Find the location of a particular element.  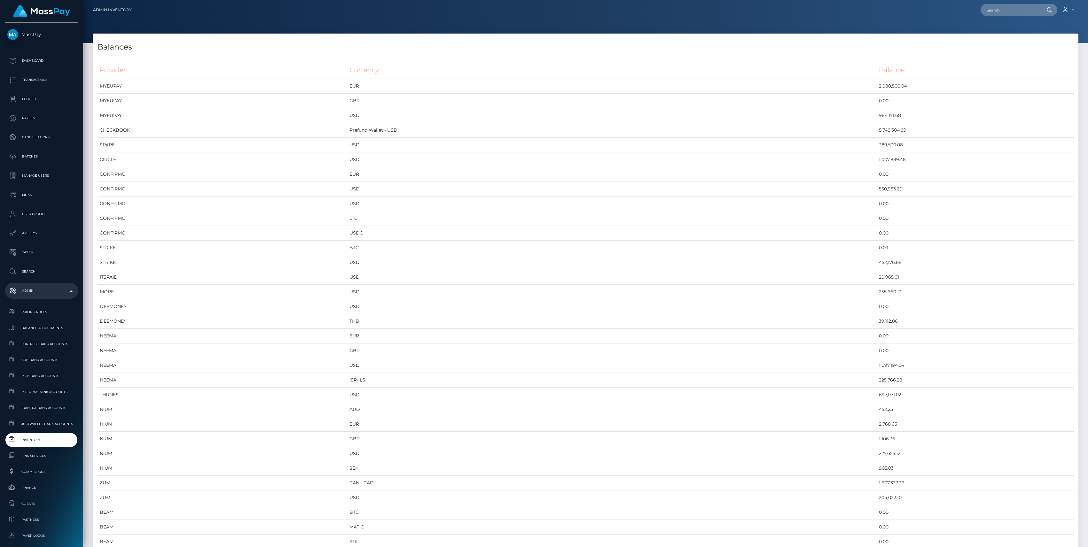

td: THUNES is located at coordinates (222, 395).